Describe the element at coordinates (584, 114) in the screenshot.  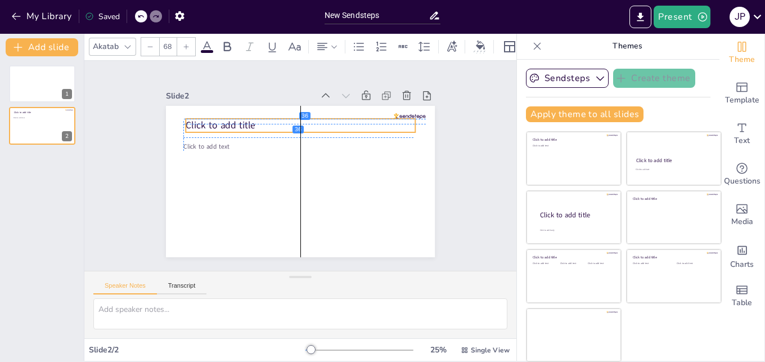
I see `button: Apply theme to all slides` at that location.